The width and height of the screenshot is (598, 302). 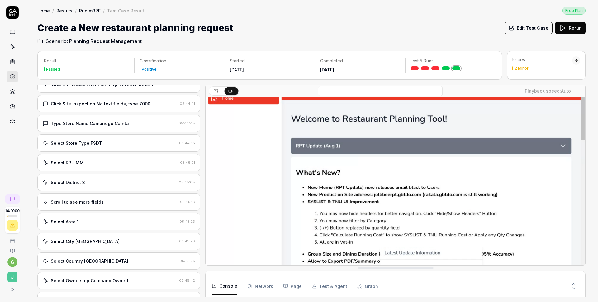 What do you see at coordinates (529, 28) in the screenshot?
I see `button: Edit Test Case` at bounding box center [529, 28].